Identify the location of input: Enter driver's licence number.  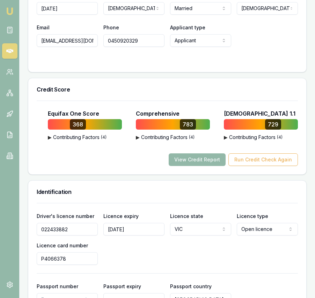
(67, 229).